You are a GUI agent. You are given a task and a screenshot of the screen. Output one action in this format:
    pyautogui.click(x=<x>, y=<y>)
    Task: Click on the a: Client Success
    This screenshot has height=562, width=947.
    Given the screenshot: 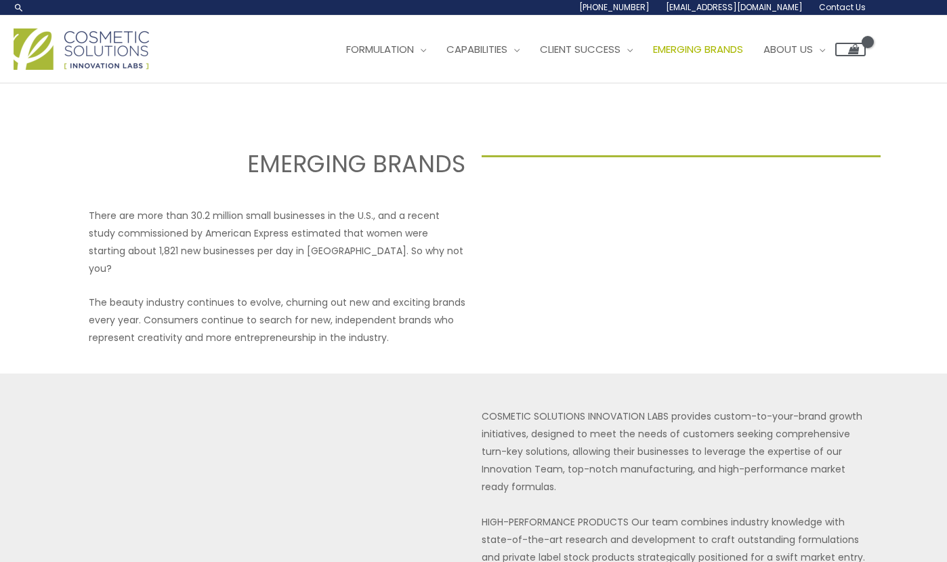 What is the action you would take?
    pyautogui.click(x=586, y=49)
    